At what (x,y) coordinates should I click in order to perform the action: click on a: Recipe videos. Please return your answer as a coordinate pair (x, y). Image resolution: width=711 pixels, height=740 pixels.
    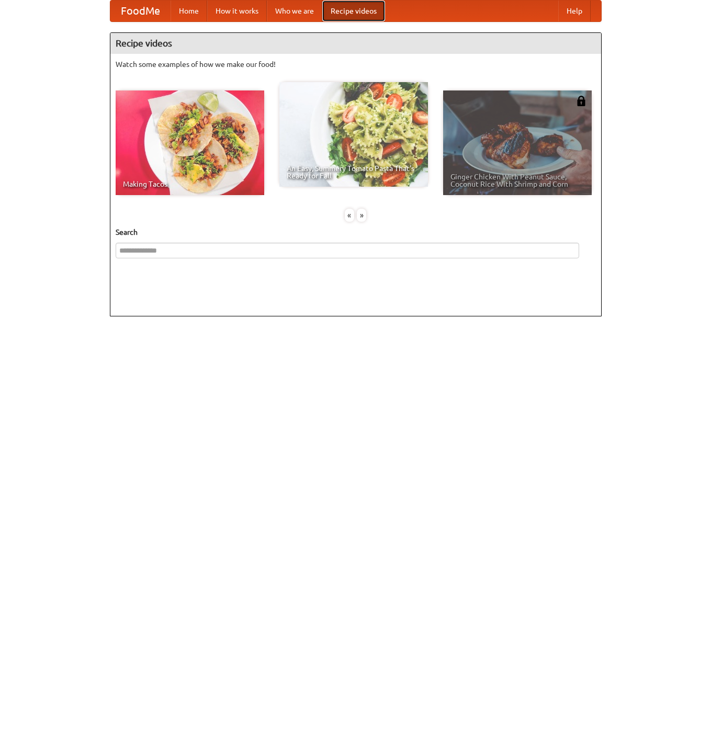
    Looking at the image, I should click on (354, 11).